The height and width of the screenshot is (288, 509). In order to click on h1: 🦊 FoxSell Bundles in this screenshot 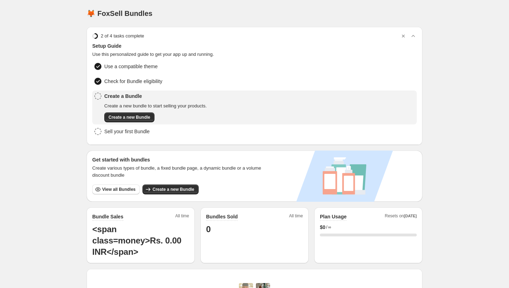, I will do `click(119, 13)`.